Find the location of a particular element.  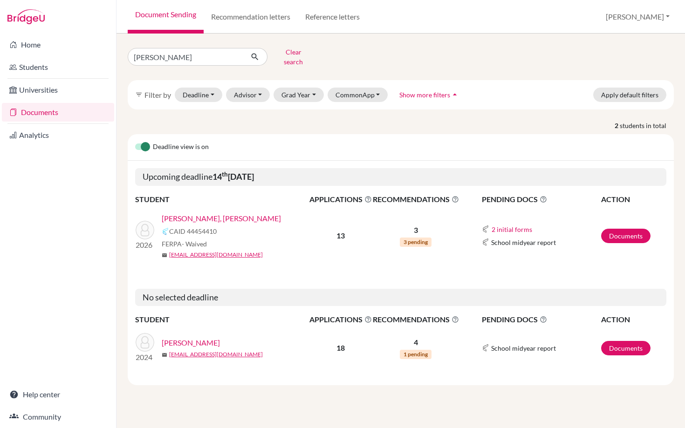

span: 1 pending is located at coordinates (415, 354).